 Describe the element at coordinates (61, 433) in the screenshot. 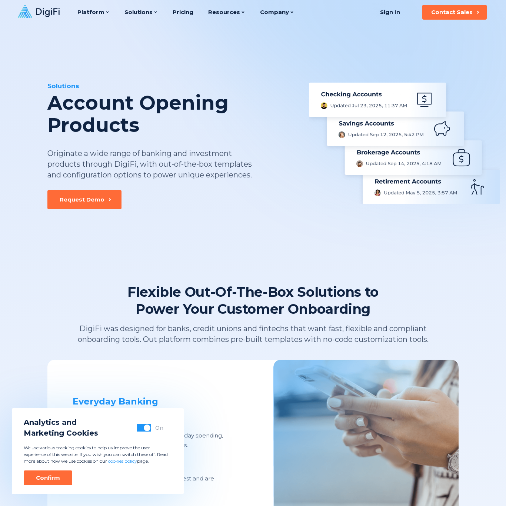

I see `span: Marketing Cookies` at that location.